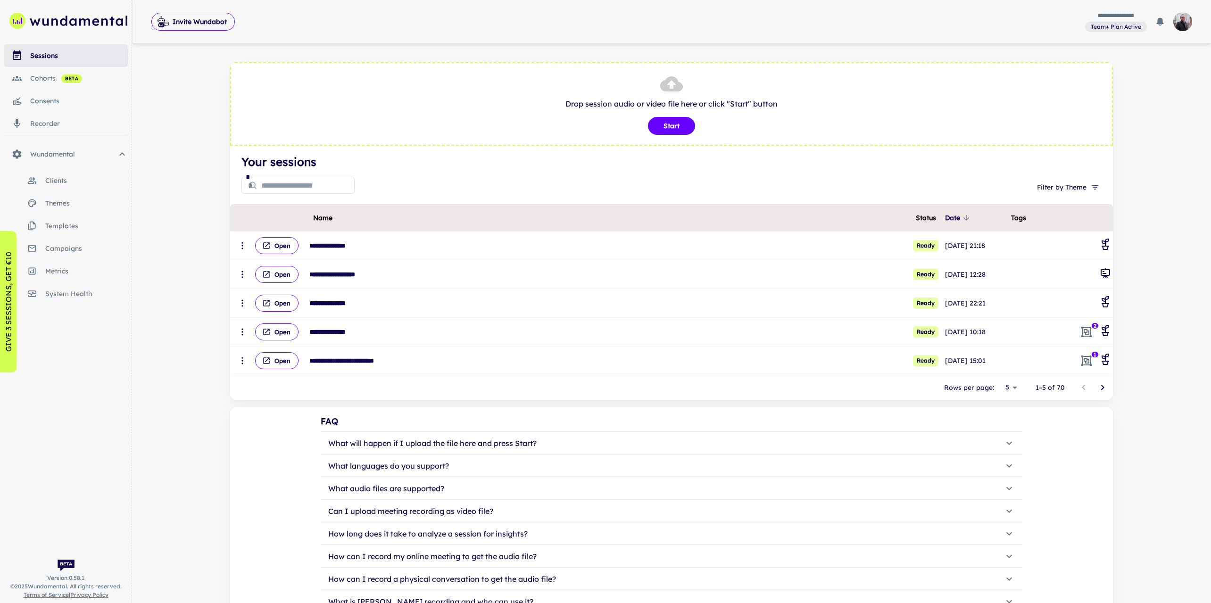 Image resolution: width=1211 pixels, height=603 pixels. Describe the element at coordinates (79, 56) in the screenshot. I see `div: sessions` at that location.